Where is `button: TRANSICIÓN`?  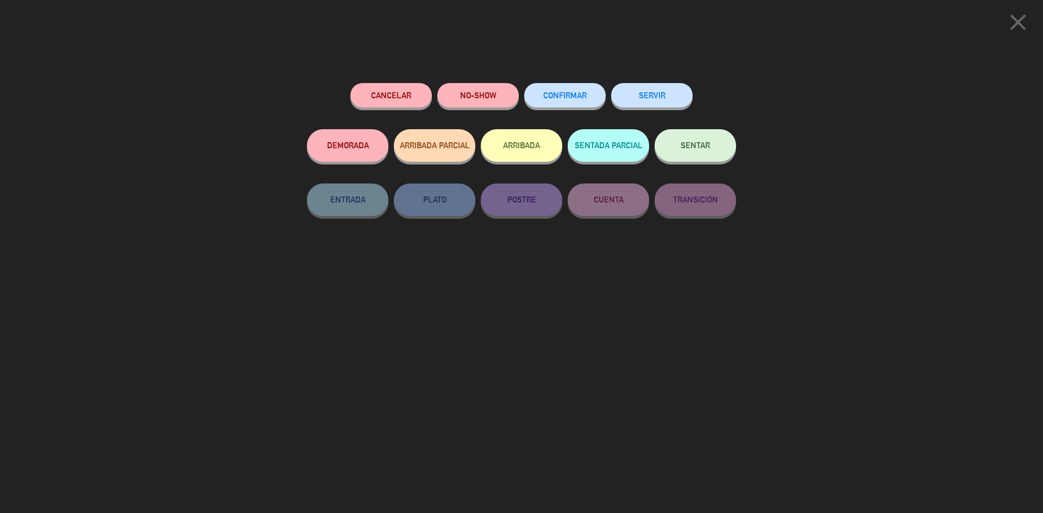
button: TRANSICIÓN is located at coordinates (695, 200).